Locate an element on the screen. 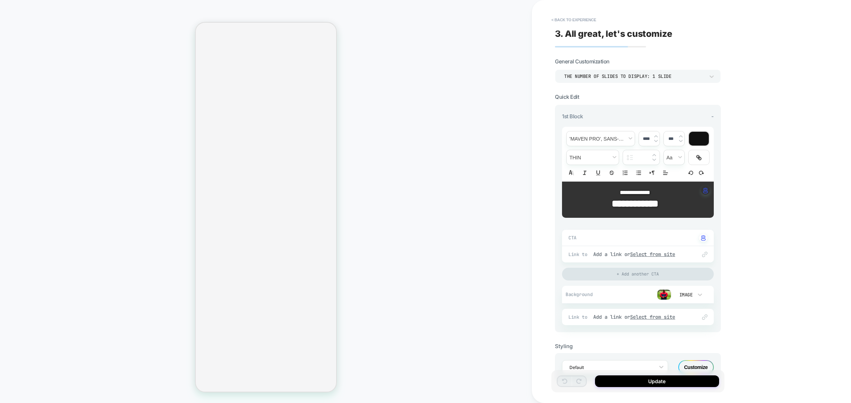 This screenshot has height=403, width=851. img: preview is located at coordinates (664, 295).